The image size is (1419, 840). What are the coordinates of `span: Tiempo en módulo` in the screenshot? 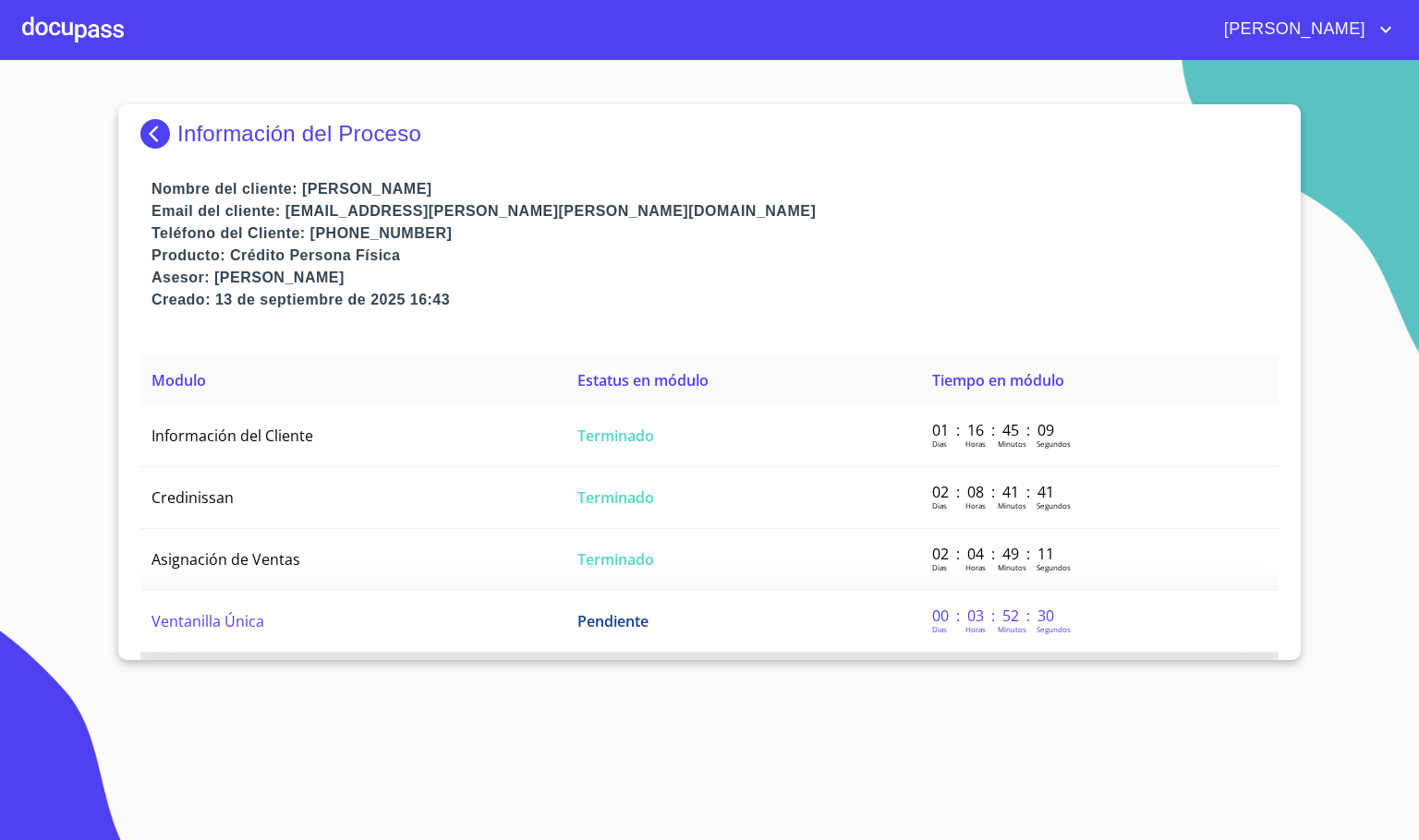 It's located at (997, 380).